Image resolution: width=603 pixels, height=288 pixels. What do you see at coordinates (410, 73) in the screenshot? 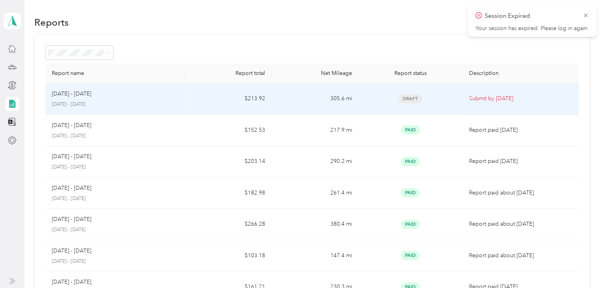
I see `div: Report status` at bounding box center [410, 73].